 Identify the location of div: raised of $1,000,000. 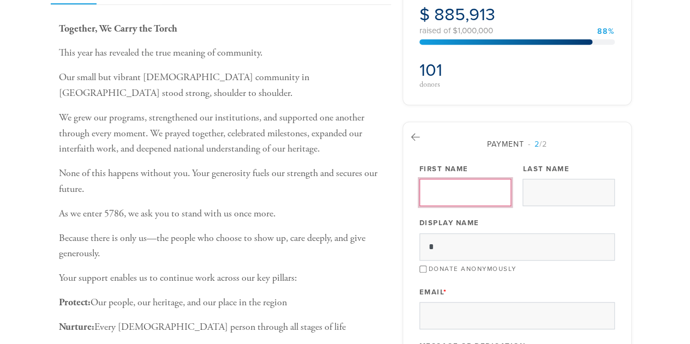
(517, 31).